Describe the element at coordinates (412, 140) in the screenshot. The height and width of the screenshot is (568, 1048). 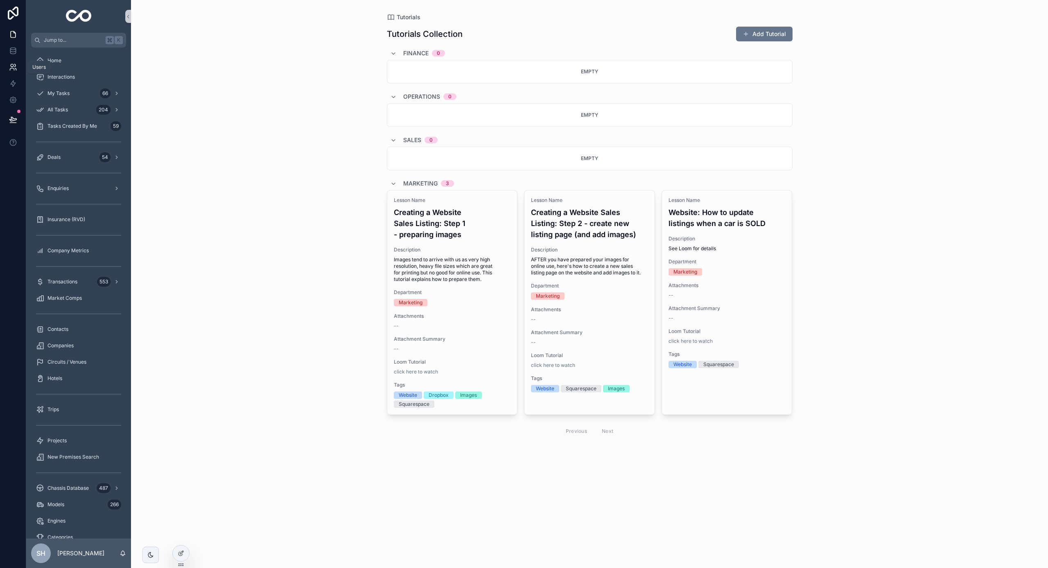
I see `span: Sales` at that location.